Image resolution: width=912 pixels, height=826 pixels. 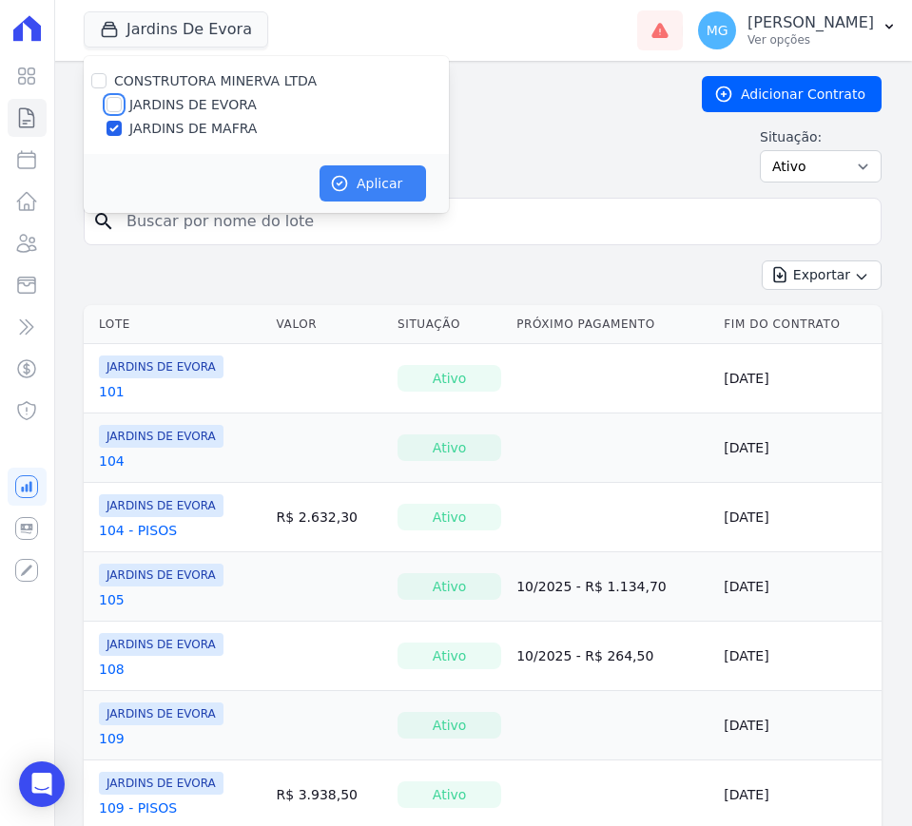 What do you see at coordinates (822, 275) in the screenshot?
I see `button: Exportar` at bounding box center [822, 275].